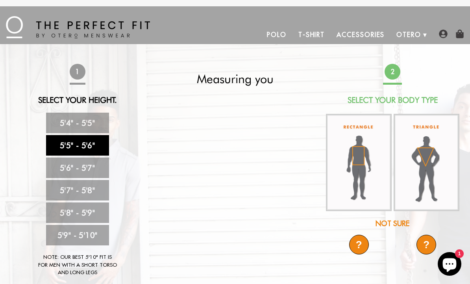 This screenshot has height=284, width=470. I want to click on a: 5'6" - 5'7", so click(78, 168).